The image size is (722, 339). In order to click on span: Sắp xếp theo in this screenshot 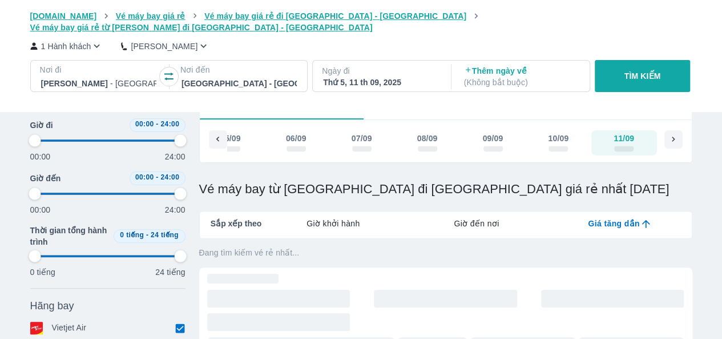, I will do `click(236, 223)`.